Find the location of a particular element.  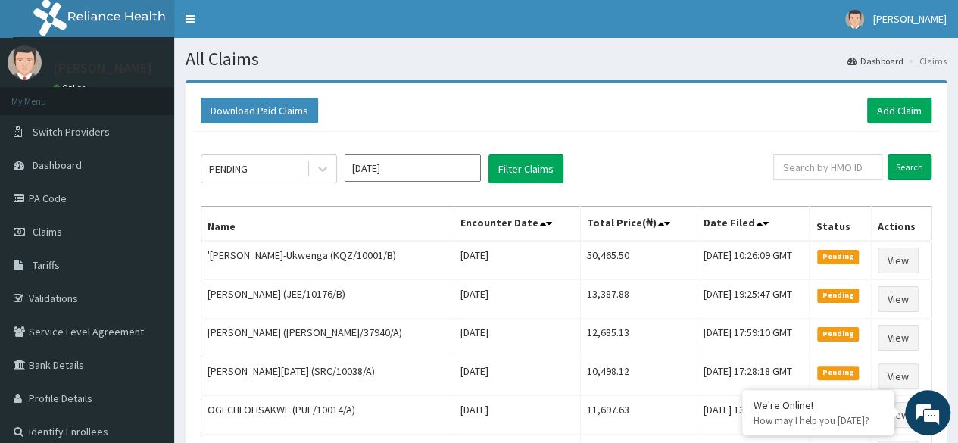

td: 10,498.12 is located at coordinates (638, 376).